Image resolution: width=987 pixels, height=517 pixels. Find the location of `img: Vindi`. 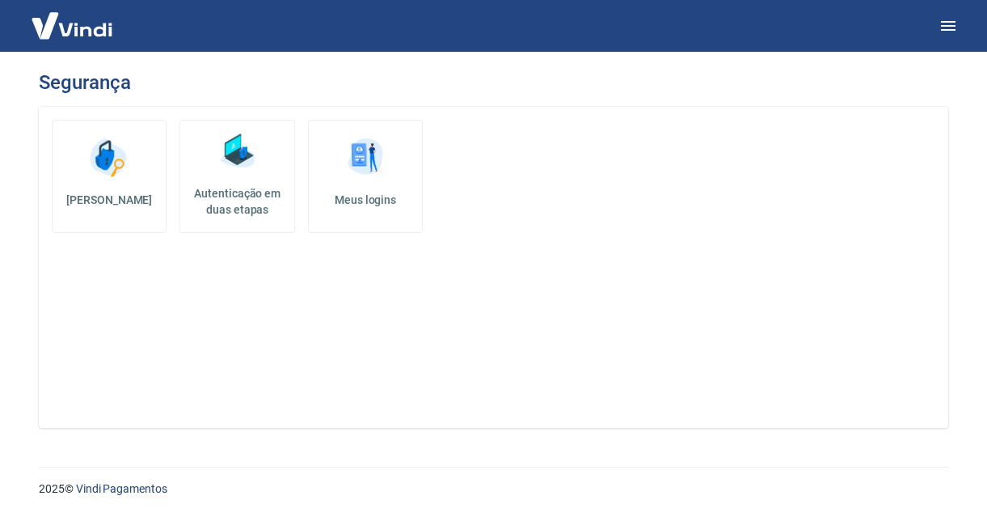

img: Vindi is located at coordinates (72, 25).